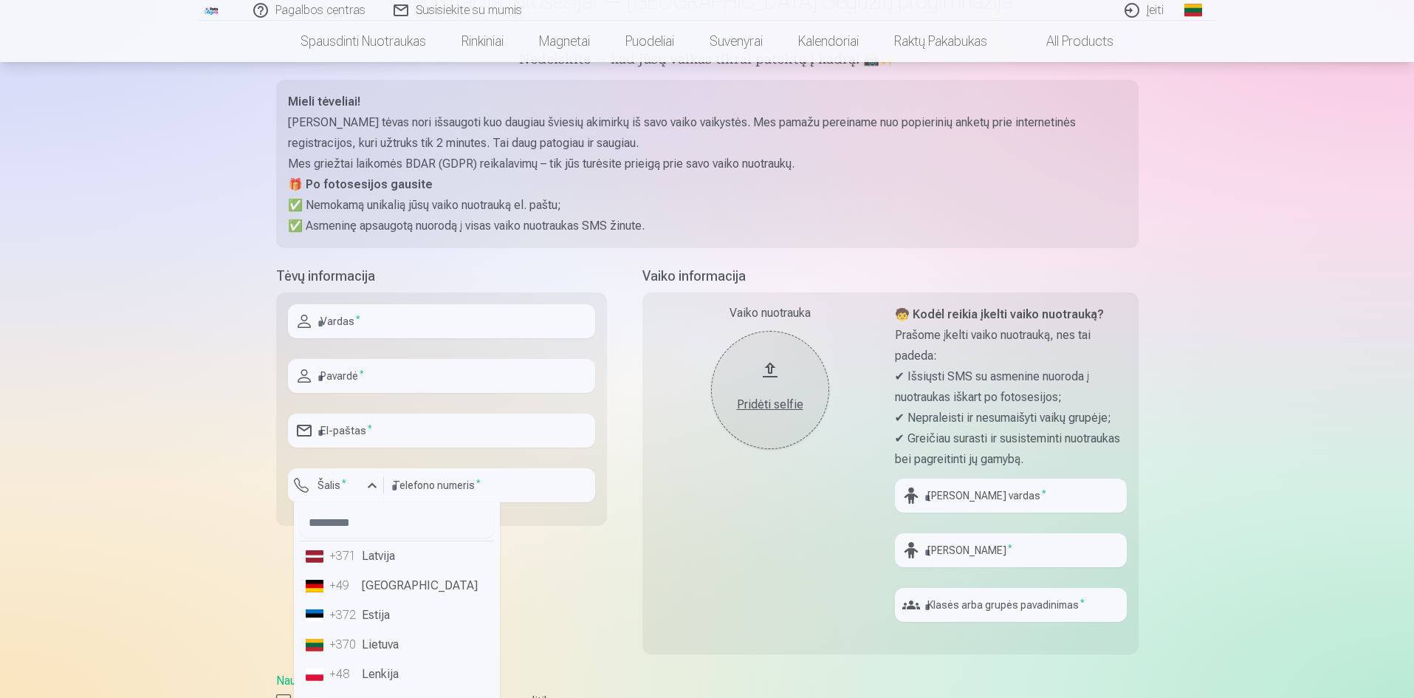  What do you see at coordinates (336, 485) in the screenshot?
I see `button: Šalis*` at bounding box center [336, 485].